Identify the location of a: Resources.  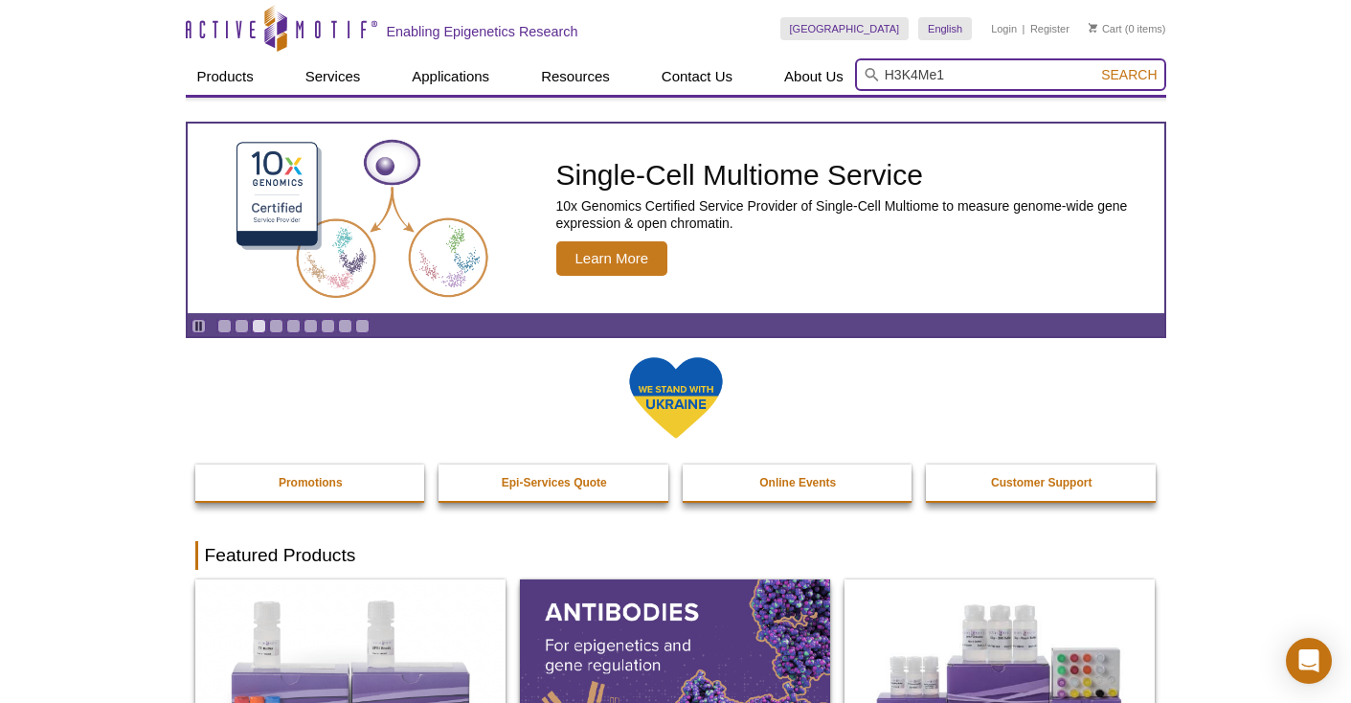
(575, 77).